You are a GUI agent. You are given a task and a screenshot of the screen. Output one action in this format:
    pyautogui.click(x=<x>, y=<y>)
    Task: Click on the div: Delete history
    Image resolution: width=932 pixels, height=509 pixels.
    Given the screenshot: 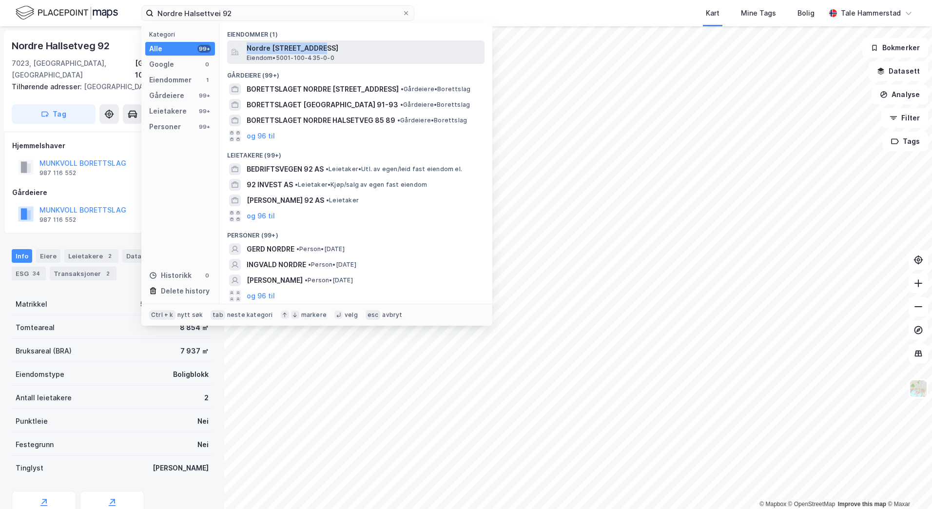 What is the action you would take?
    pyautogui.click(x=185, y=291)
    